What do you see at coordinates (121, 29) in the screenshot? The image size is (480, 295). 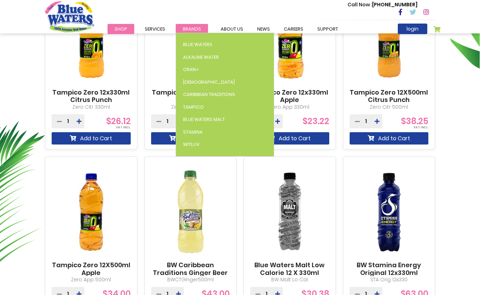 I see `span: Shop` at bounding box center [121, 29].